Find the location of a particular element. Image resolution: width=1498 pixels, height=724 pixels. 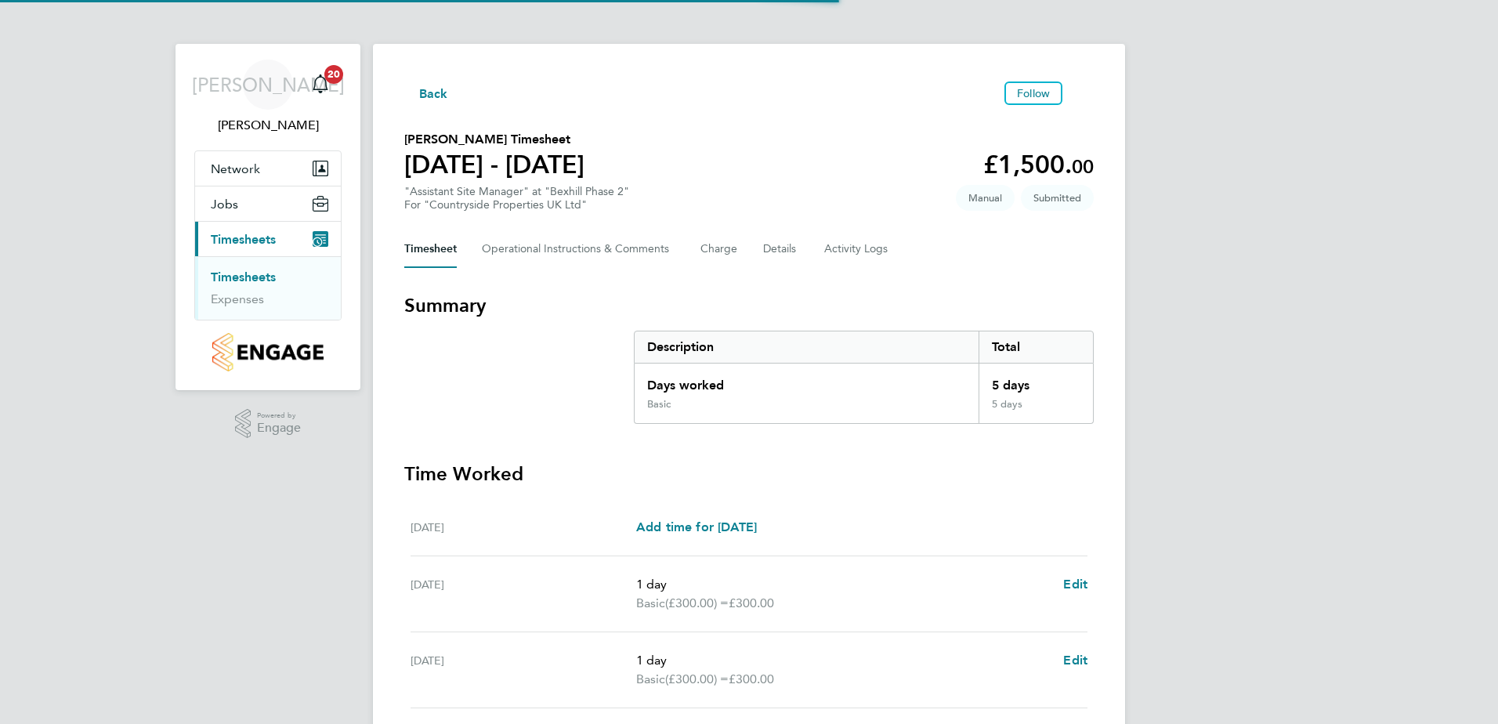

div: Timesheets is located at coordinates (268, 287).